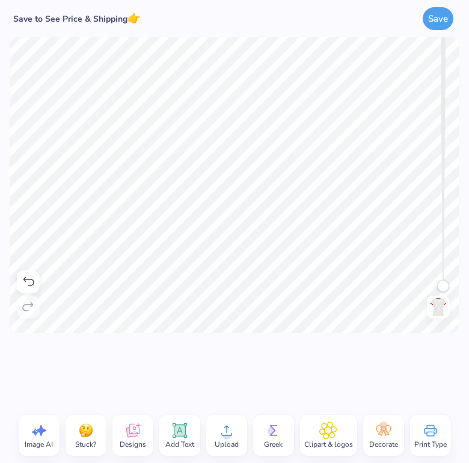 This screenshot has height=463, width=469. What do you see at coordinates (329, 444) in the screenshot?
I see `span: Clipart & logos` at bounding box center [329, 444].